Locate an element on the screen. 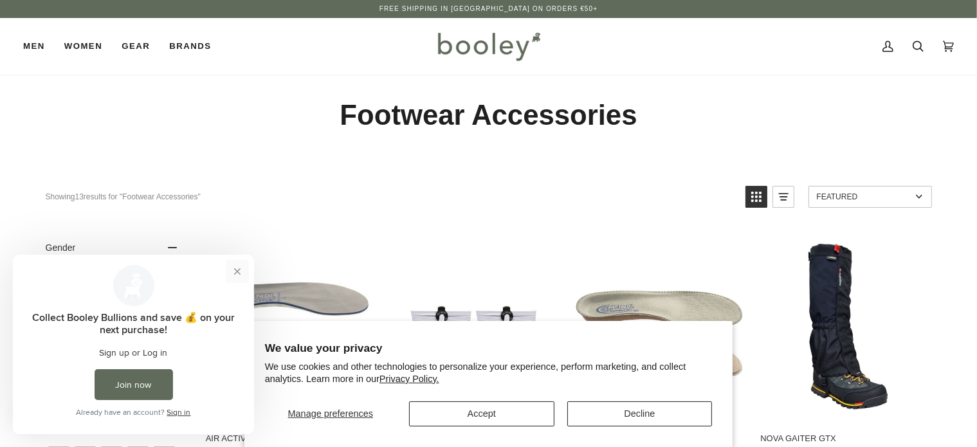  a: Women is located at coordinates (83, 46).